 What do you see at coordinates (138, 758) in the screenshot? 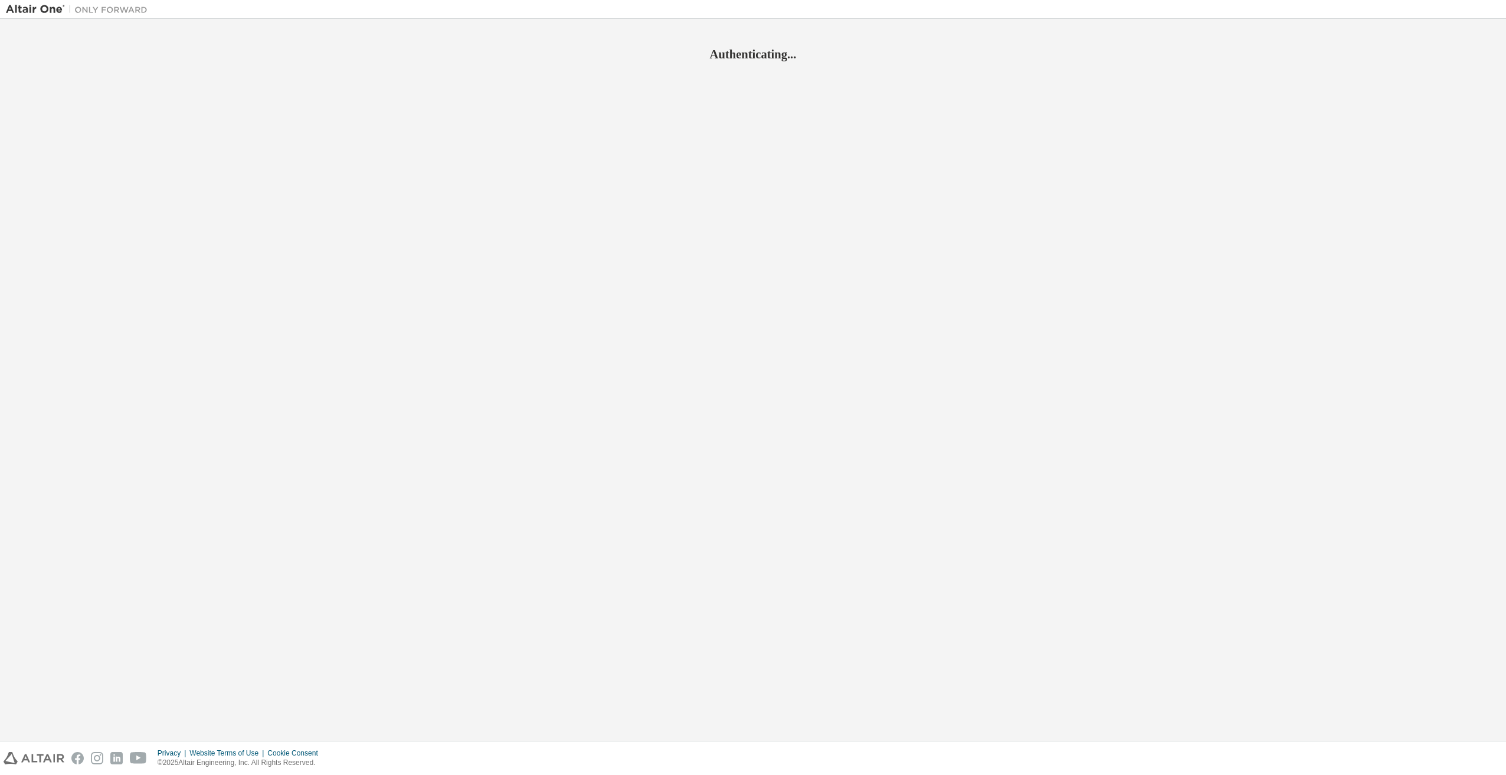
I see `img: youtube.svg` at bounding box center [138, 758].